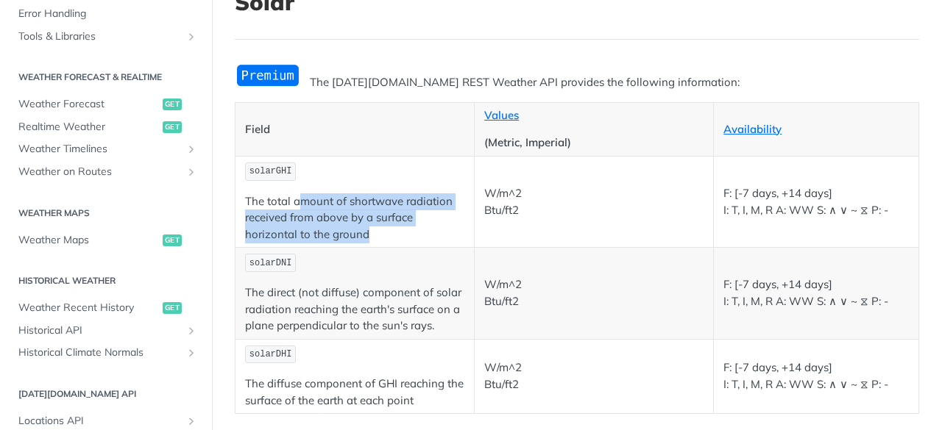 The image size is (942, 430). Describe the element at coordinates (271, 355) in the screenshot. I see `span: solarDHI` at that location.